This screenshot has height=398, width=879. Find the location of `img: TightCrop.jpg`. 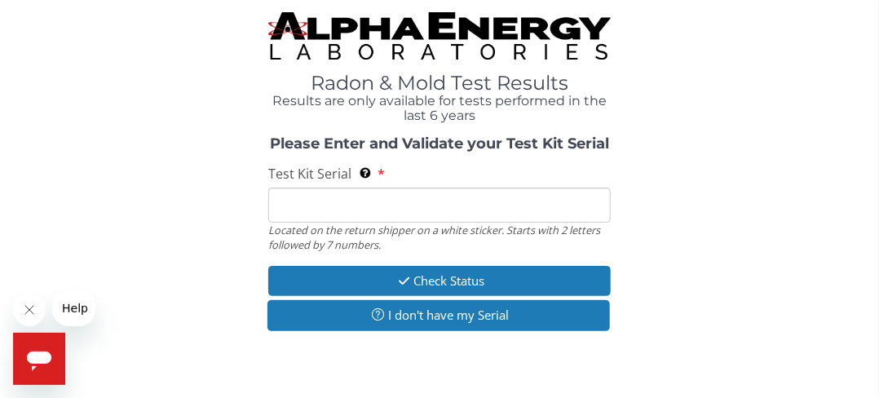

img: TightCrop.jpg is located at coordinates (438, 36).